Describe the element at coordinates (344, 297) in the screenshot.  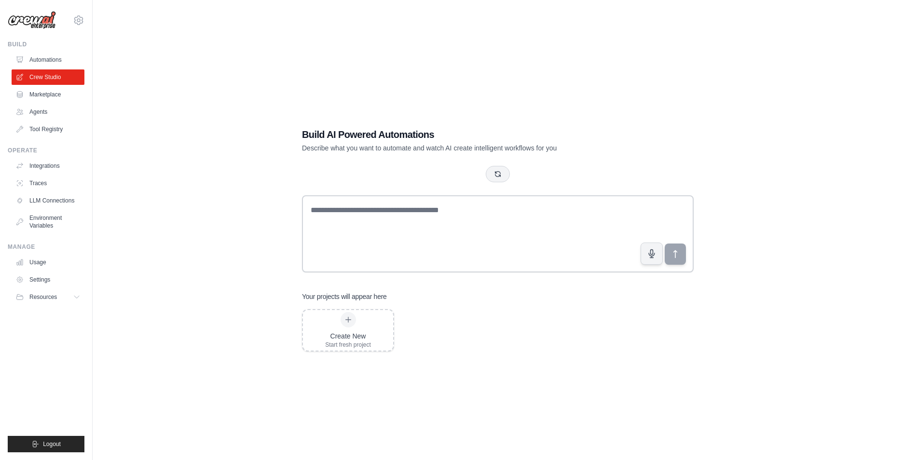
I see `h3: Your projects will appear here` at that location.